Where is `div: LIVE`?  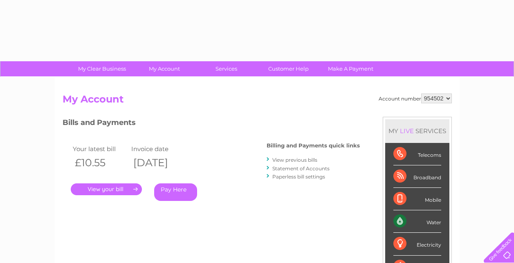 div: LIVE is located at coordinates (407, 131).